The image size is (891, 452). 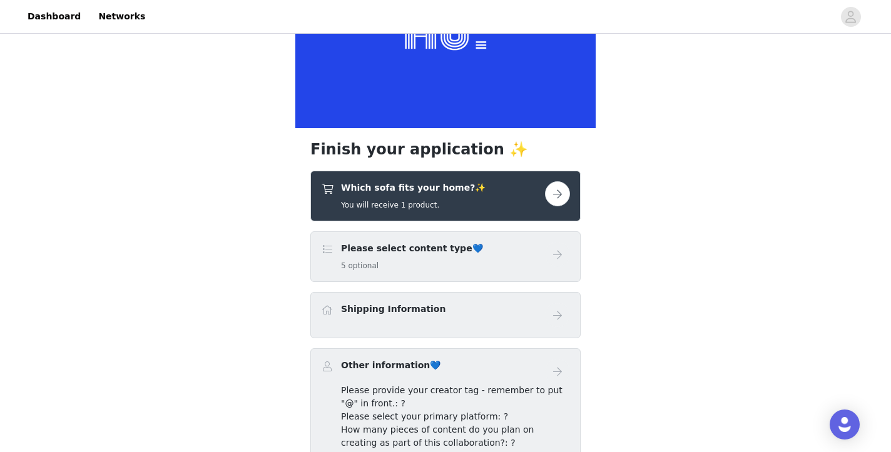 I want to click on div: Shipping Information, so click(x=445, y=315).